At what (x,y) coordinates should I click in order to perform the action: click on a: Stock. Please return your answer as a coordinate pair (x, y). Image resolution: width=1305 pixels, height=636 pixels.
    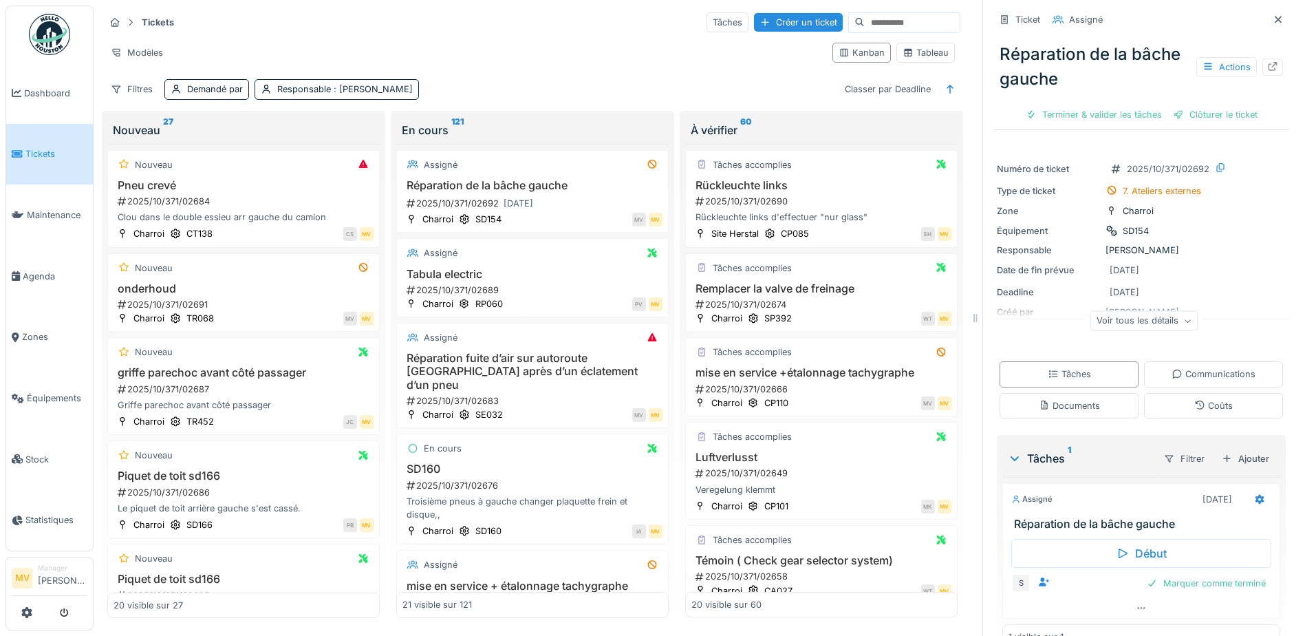
    Looking at the image, I should click on (50, 459).